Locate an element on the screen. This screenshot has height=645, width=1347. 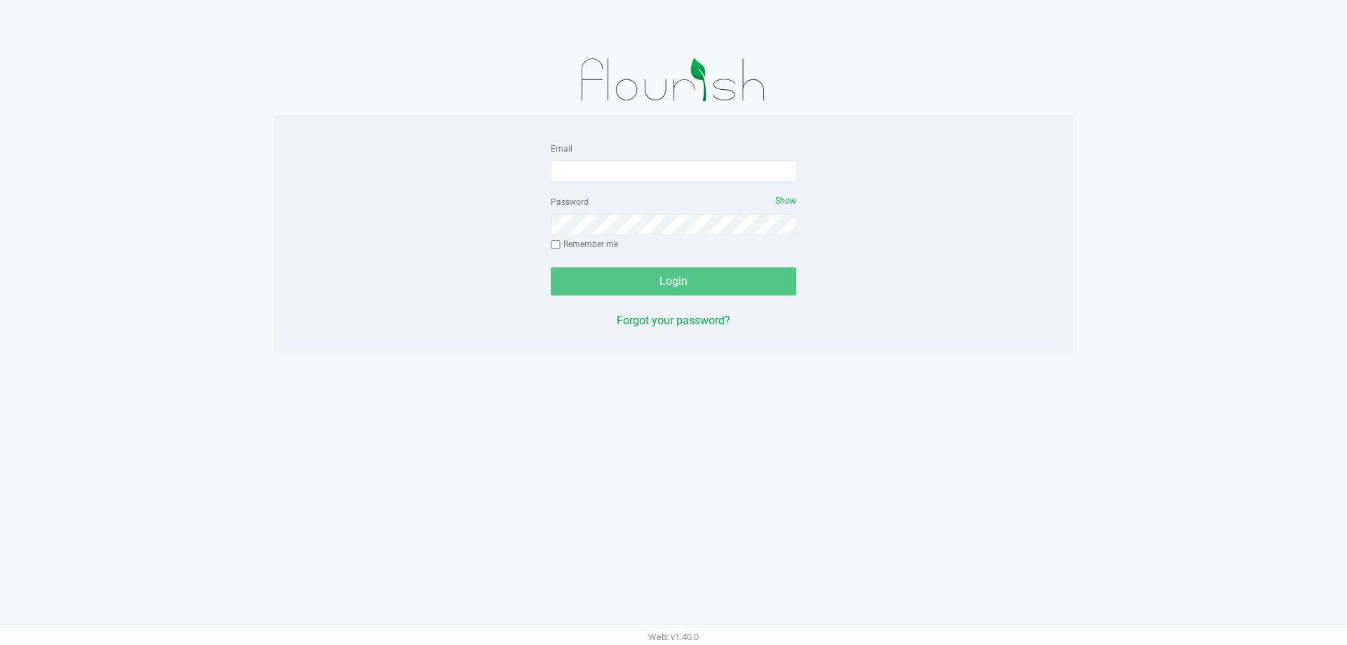
input: Remember me is located at coordinates (556, 245).